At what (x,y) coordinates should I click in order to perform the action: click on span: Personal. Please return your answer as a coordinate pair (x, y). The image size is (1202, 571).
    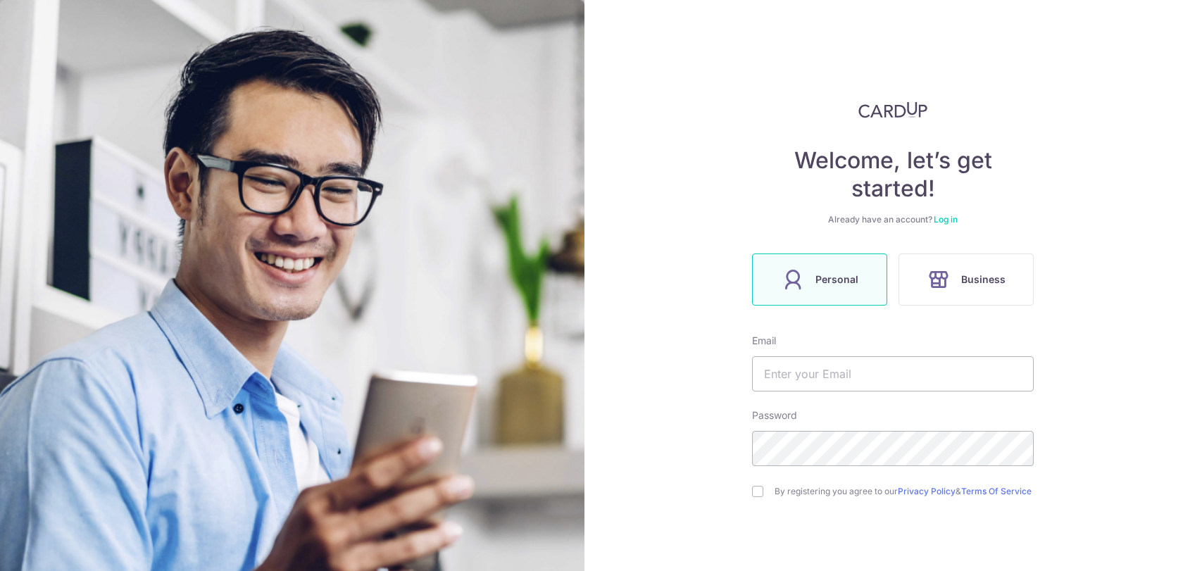
    Looking at the image, I should click on (837, 280).